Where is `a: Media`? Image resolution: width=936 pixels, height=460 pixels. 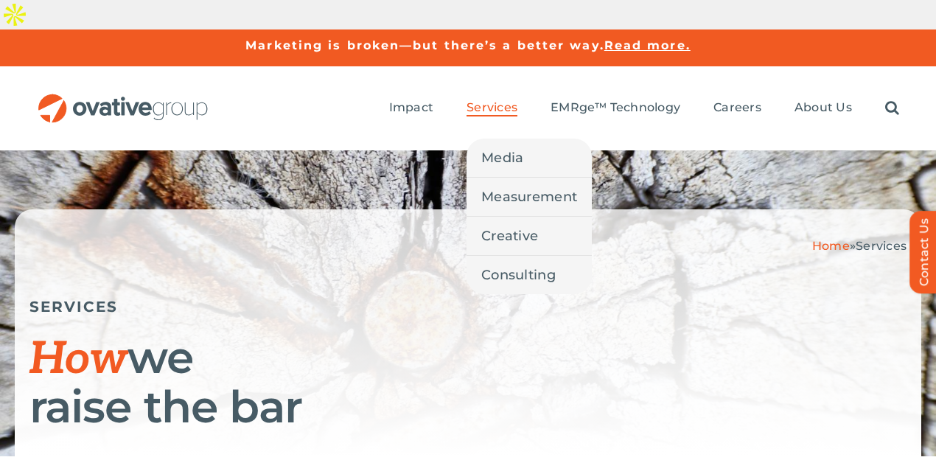 a: Media is located at coordinates (529, 158).